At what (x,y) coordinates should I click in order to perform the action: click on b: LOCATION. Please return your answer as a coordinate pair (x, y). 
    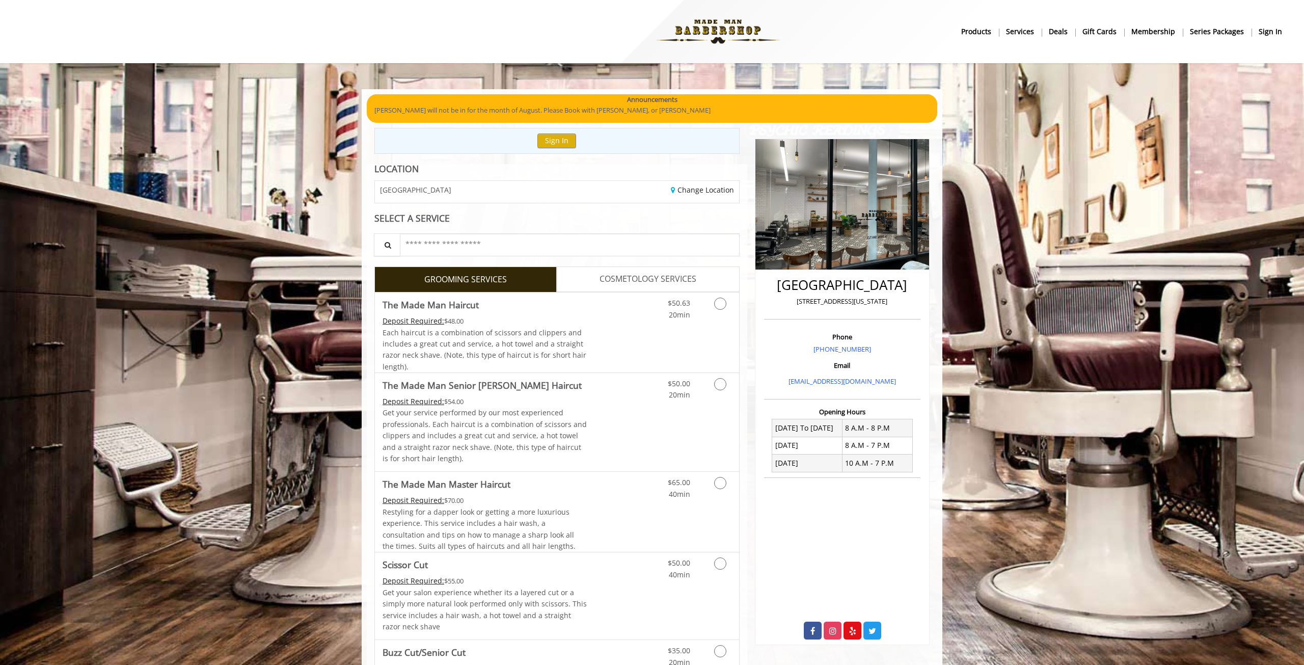
    Looking at the image, I should click on (396, 169).